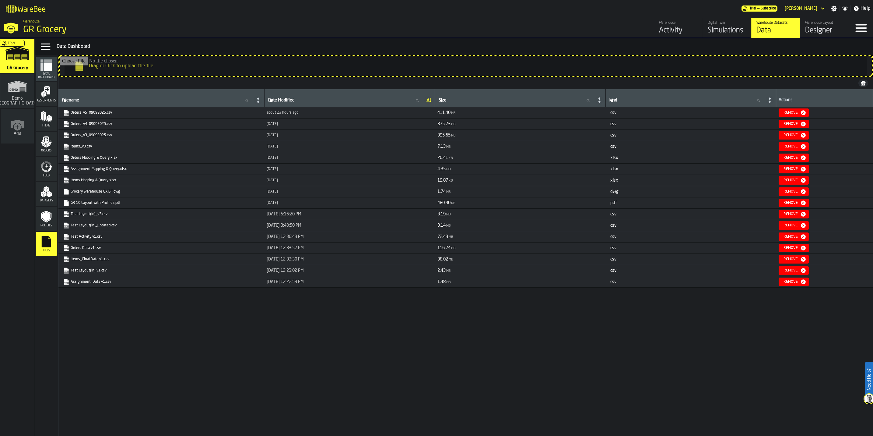 This screenshot has height=436, width=873. I want to click on span: Orders Mapping & Query.xlsx, so click(161, 158).